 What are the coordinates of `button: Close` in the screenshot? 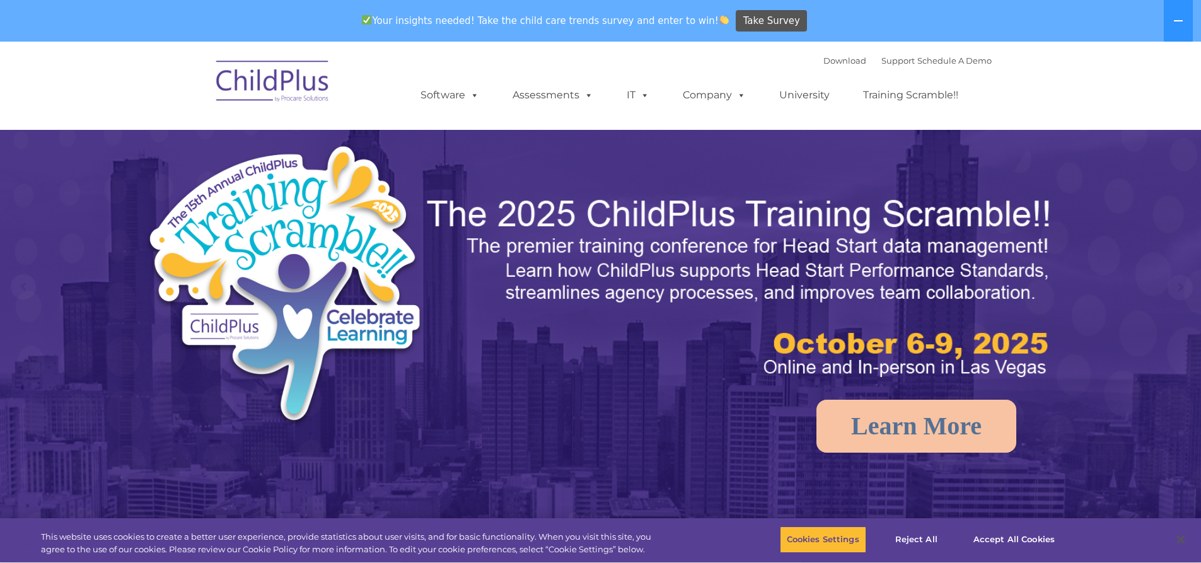 It's located at (1181, 540).